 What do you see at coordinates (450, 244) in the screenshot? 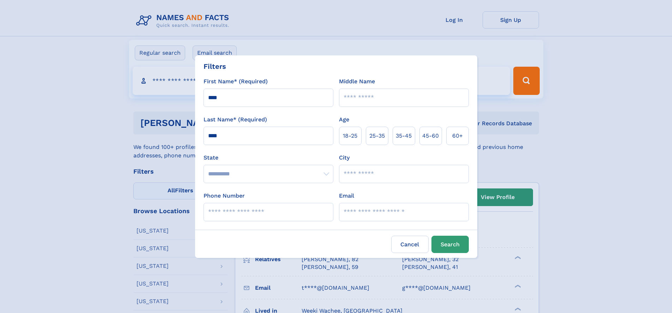
I see `button: Search` at bounding box center [450, 244].